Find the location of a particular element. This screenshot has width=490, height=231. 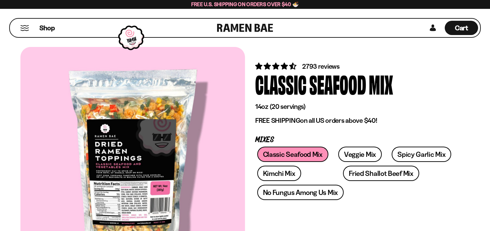

div: Seafood is located at coordinates (337, 84).